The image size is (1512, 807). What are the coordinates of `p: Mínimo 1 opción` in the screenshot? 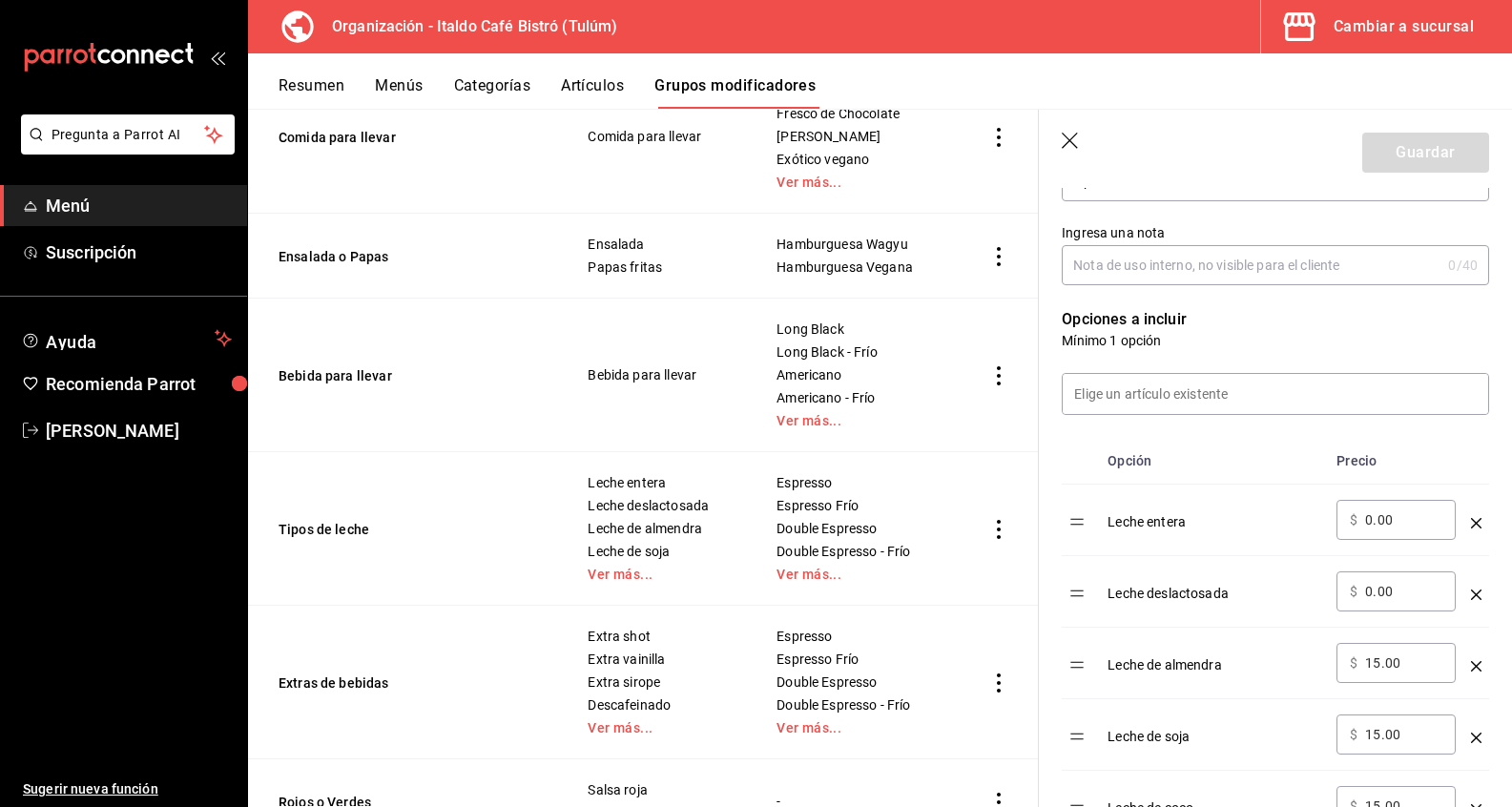 It's located at (1275, 340).